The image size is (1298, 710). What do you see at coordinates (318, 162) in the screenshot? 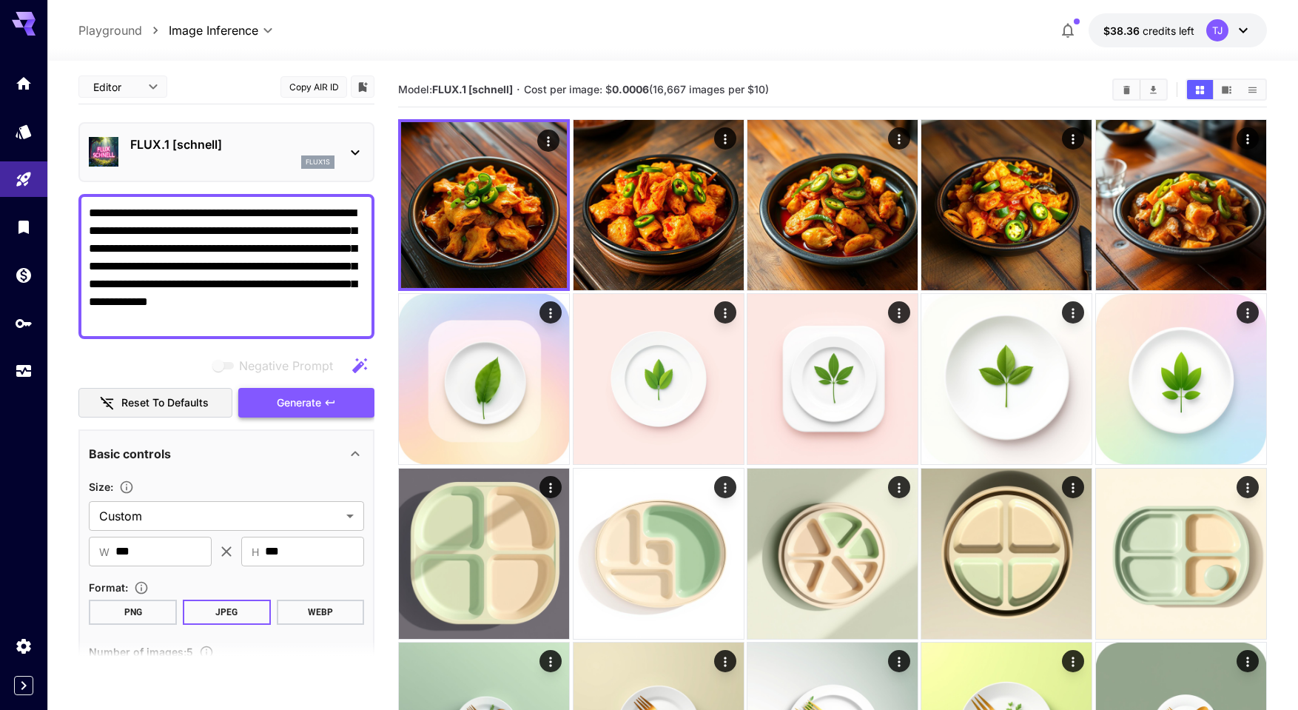
I see `p: flux1s` at bounding box center [318, 162].